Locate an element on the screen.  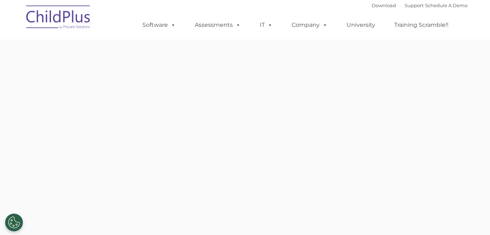
img: ChildPlus by Procare Solutions is located at coordinates (58, 18).